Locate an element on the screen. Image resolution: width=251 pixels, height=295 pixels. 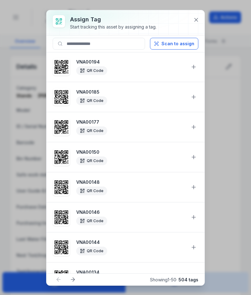
strong: VNA00150 is located at coordinates (131, 152).